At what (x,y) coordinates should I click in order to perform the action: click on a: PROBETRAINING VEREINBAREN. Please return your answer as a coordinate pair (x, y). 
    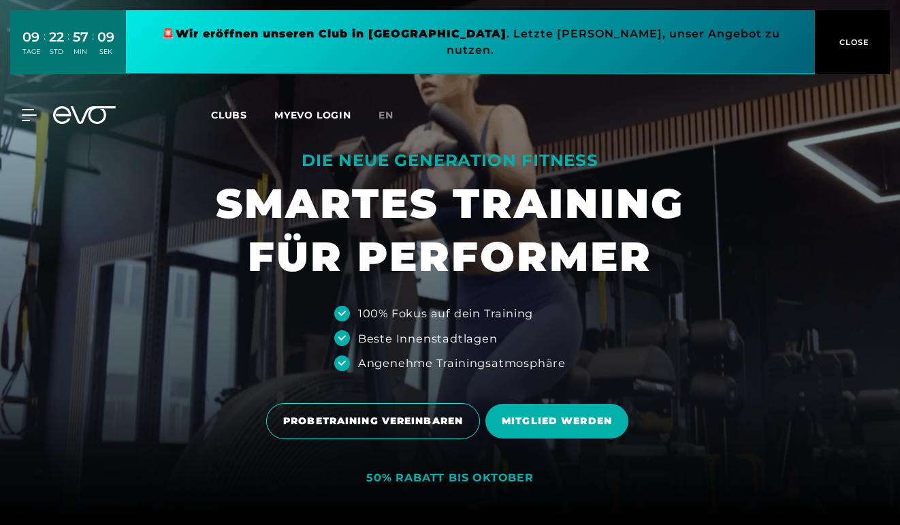
    Looking at the image, I should click on (376, 421).